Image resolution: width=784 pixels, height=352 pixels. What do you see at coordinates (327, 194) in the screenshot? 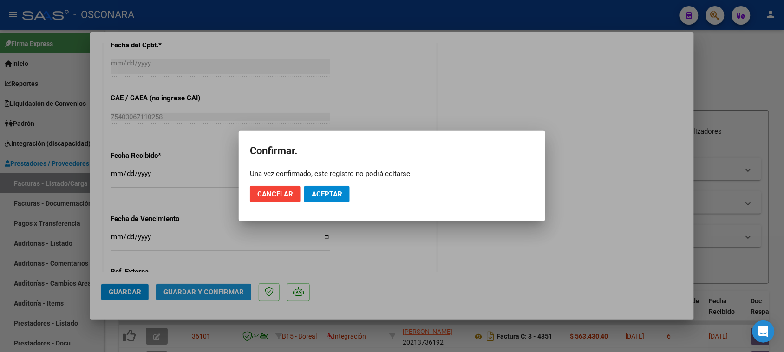
I see `span: Aceptar` at bounding box center [327, 194].